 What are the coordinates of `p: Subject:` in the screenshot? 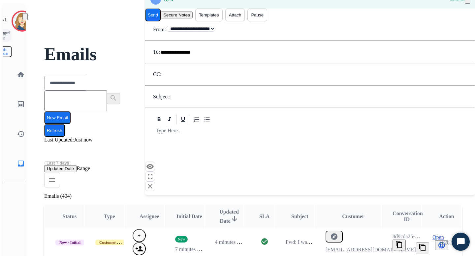 It's located at (162, 97).